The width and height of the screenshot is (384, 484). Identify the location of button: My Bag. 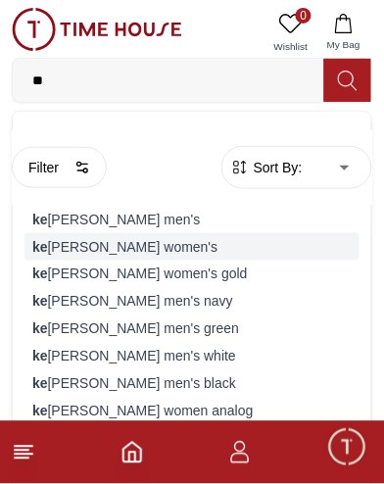
(344, 32).